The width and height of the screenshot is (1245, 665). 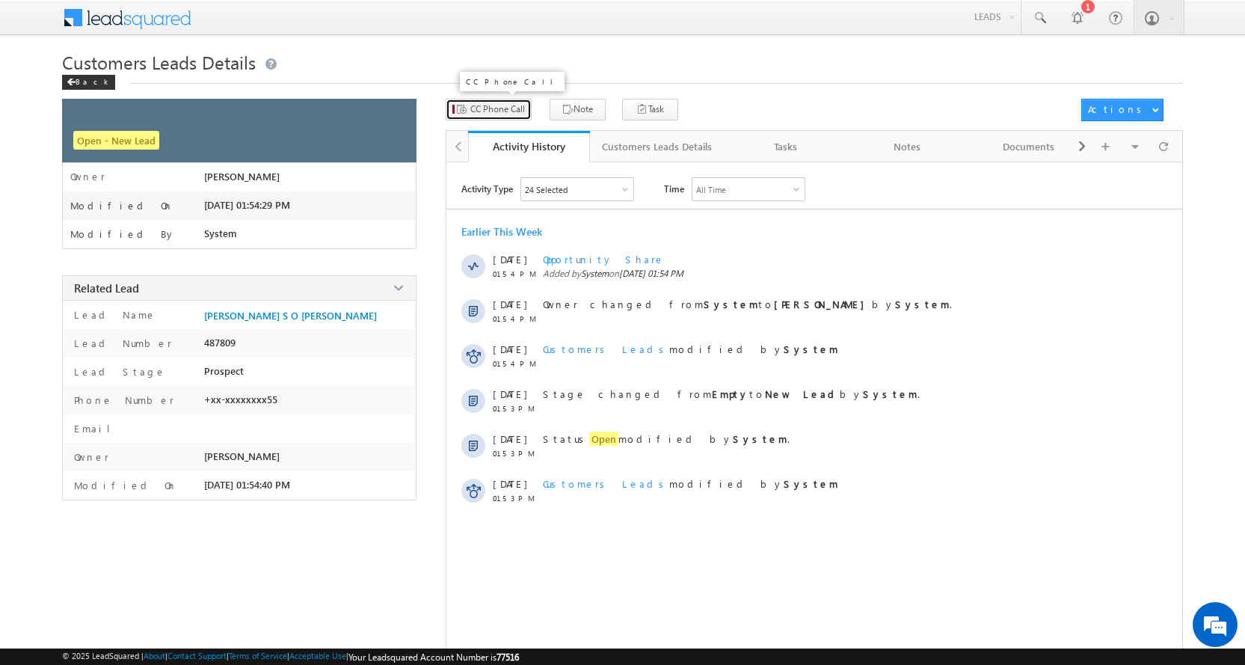 I want to click on p: CC Phone Call, so click(x=512, y=81).